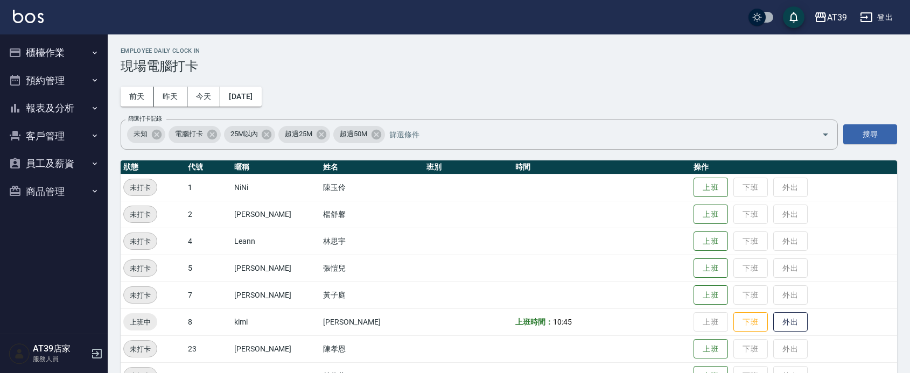  What do you see at coordinates (794, 168) in the screenshot?
I see `th: 操作` at bounding box center [794, 168].